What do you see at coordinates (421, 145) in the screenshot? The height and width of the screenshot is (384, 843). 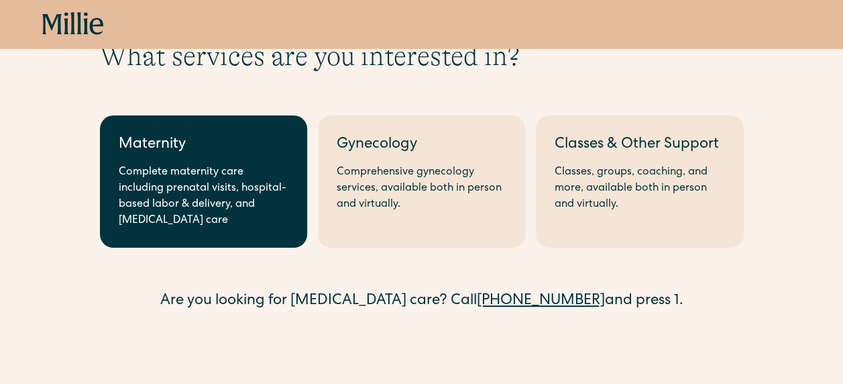 I see `div: Gynecology` at bounding box center [421, 145].